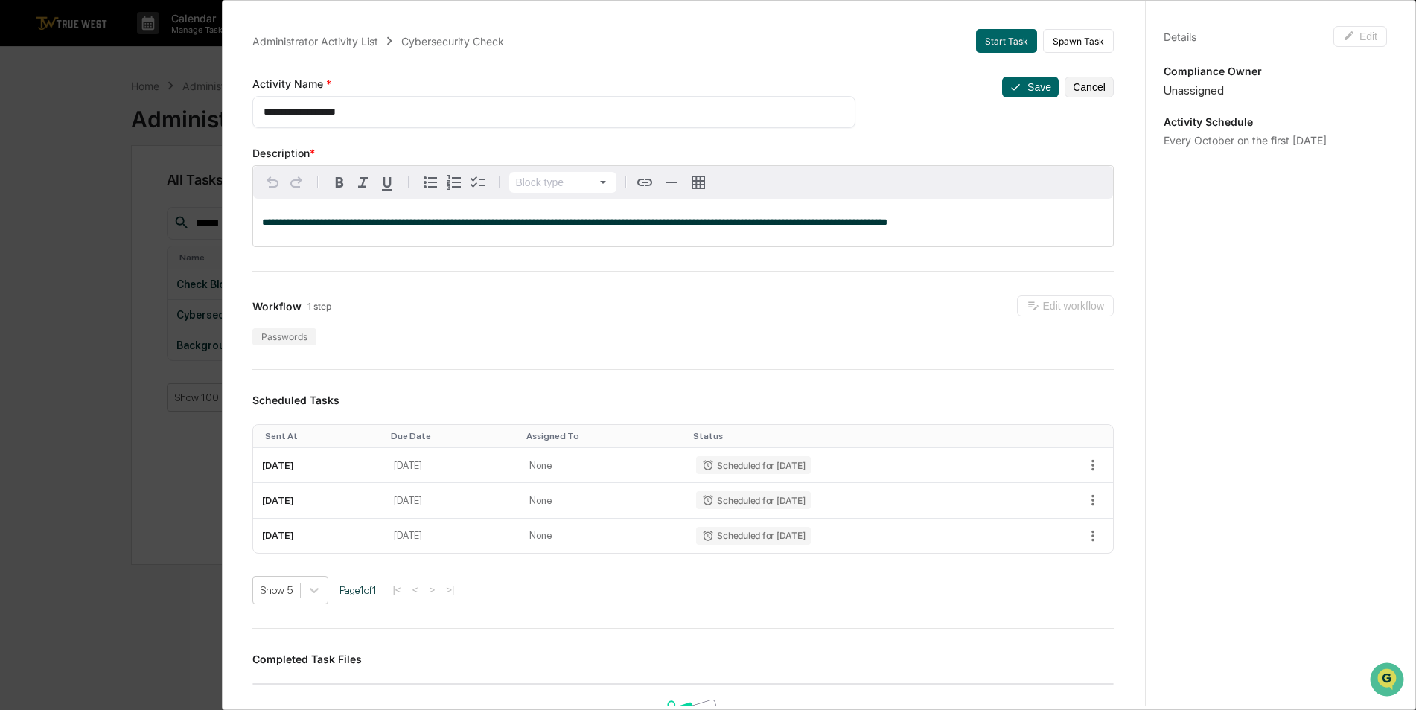 The image size is (1416, 710). What do you see at coordinates (143, 43) in the screenshot?
I see `p: How can we help?` at bounding box center [143, 43].